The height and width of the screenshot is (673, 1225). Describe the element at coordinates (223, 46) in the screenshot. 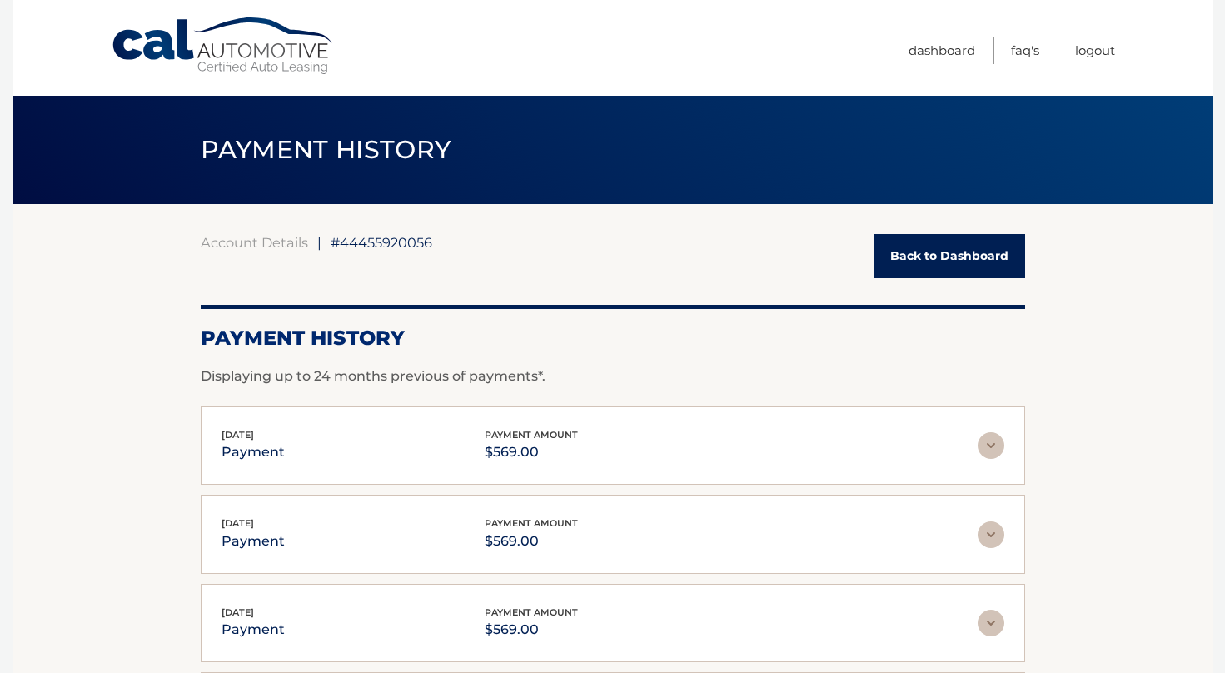

I see `a: Cal Automotive` at that location.